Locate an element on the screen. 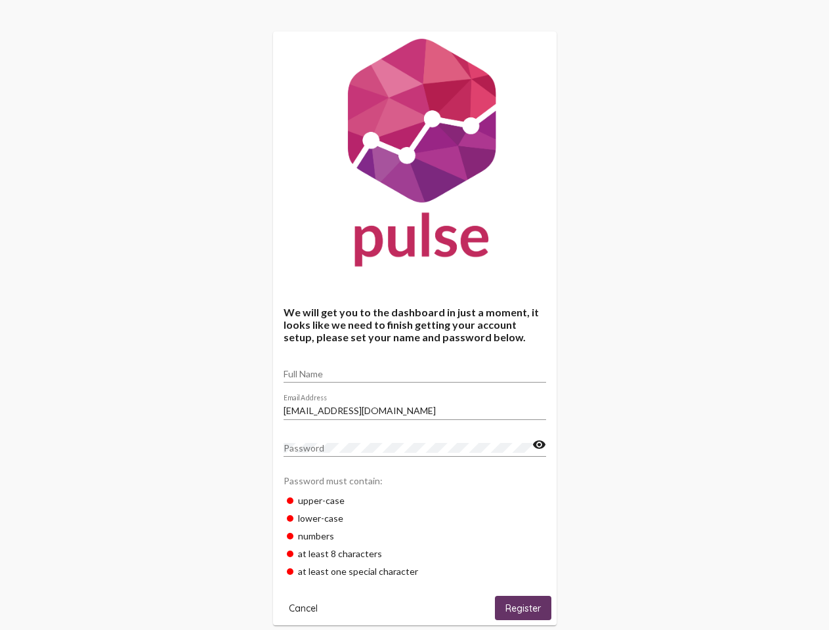  div: at least one special character is located at coordinates (415, 571).